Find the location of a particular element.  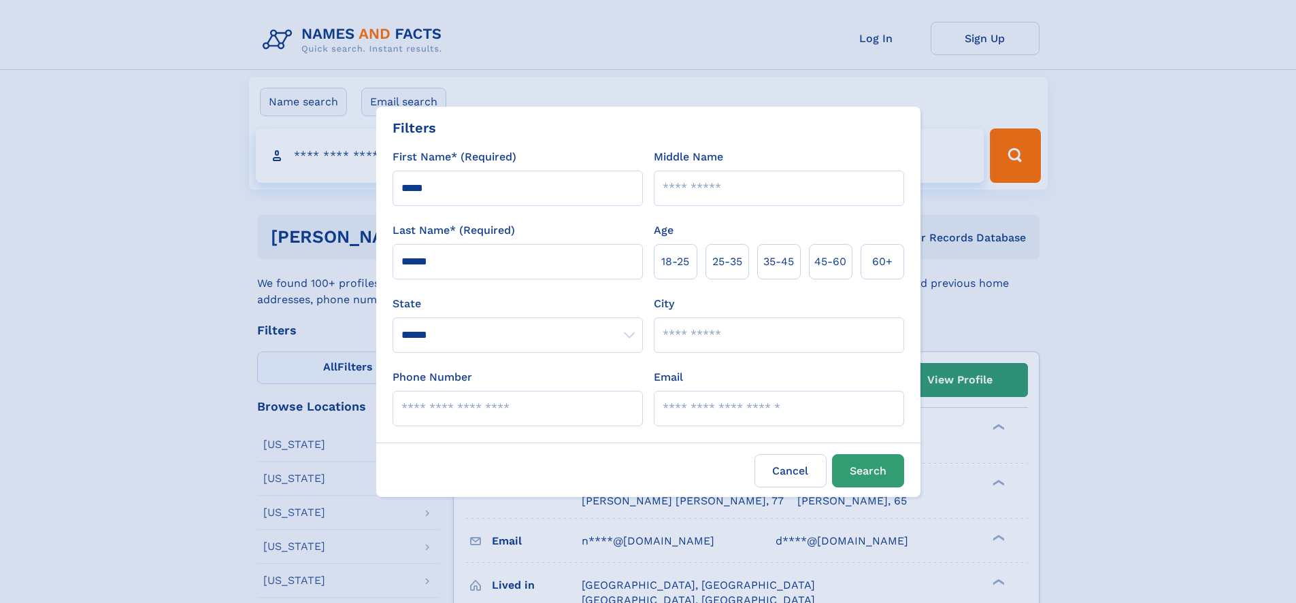

span: 45‑60 is located at coordinates (830, 262).